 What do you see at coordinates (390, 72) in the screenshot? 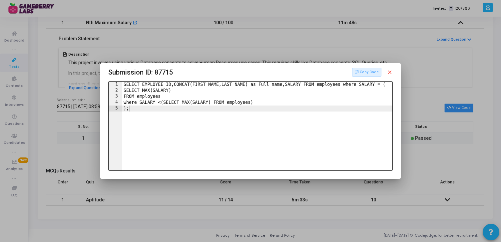
I see `mat-icon: close` at bounding box center [390, 72].